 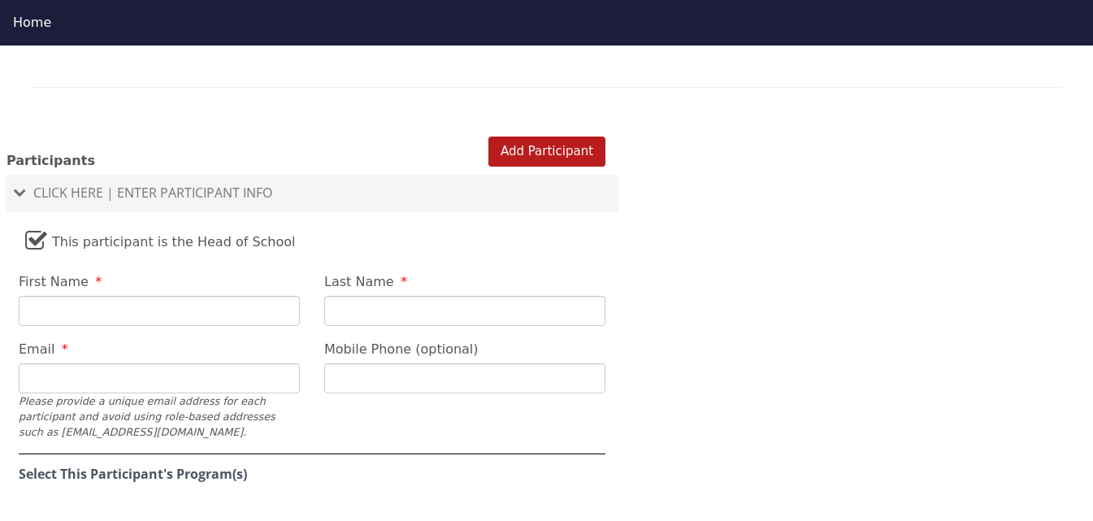 I want to click on div: Home, so click(x=546, y=23).